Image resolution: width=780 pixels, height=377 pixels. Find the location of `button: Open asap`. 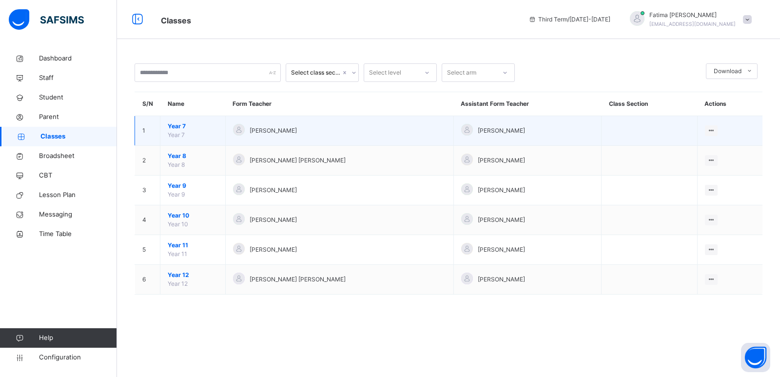

button: Open asap is located at coordinates (756, 357).